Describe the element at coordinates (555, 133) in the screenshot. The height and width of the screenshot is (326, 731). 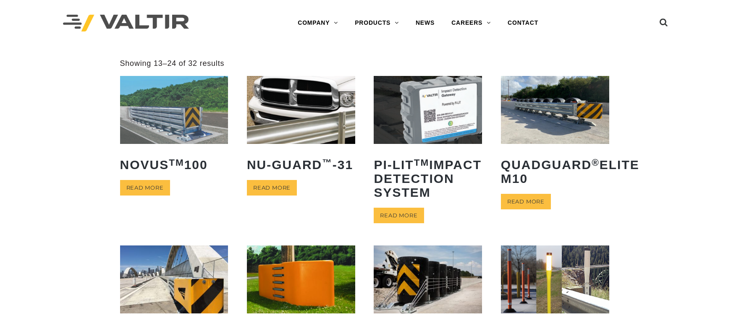
I see `a: QuadGuard®Elite M10` at that location.